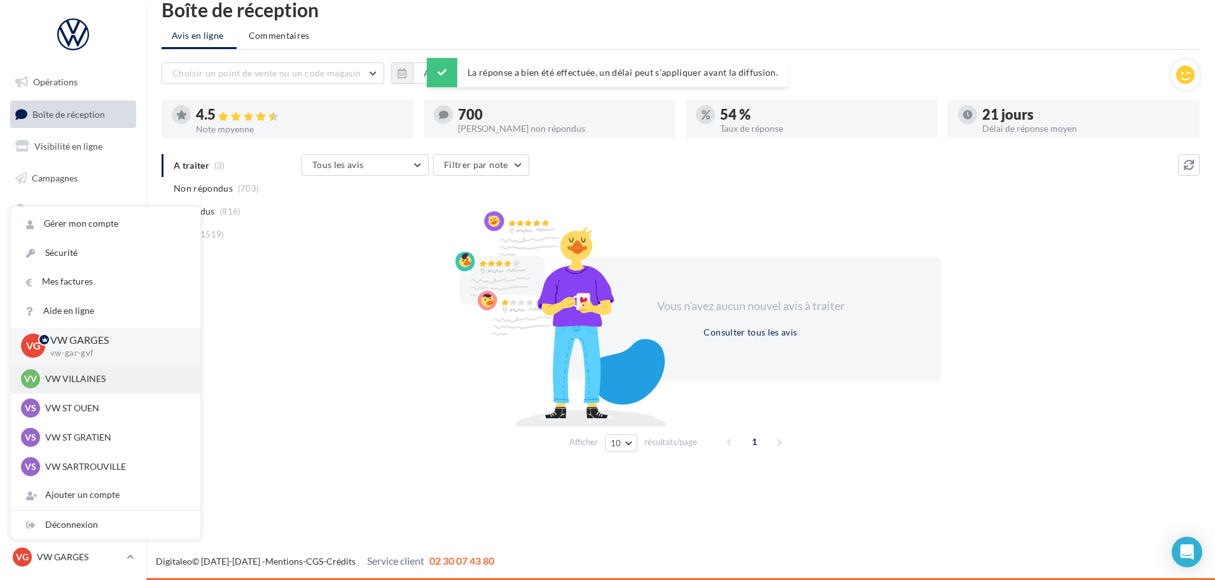 The height and width of the screenshot is (580, 1215). Describe the element at coordinates (824, 129) in the screenshot. I see `div: Taux de réponse` at that location.